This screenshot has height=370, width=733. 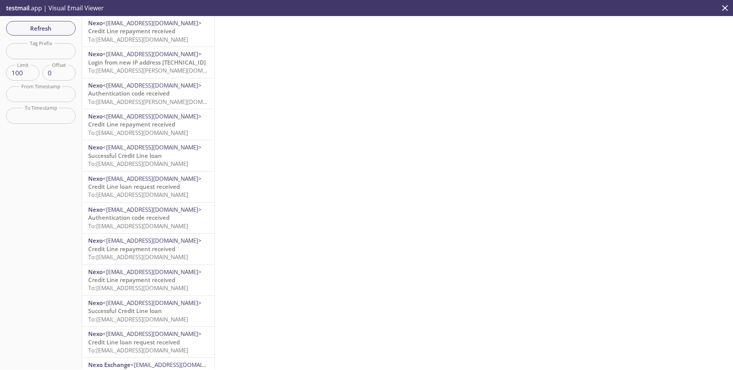 I want to click on span: Refresh, so click(x=41, y=28).